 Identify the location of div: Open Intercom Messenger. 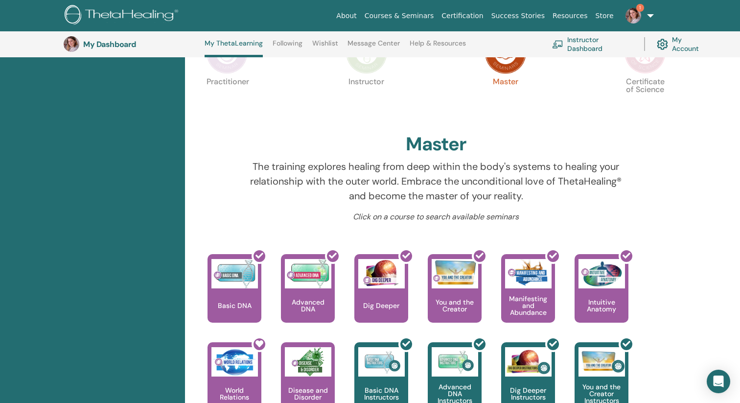
(718, 381).